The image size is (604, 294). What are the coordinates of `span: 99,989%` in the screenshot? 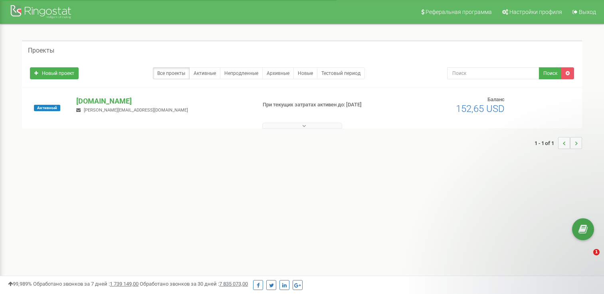 It's located at (20, 284).